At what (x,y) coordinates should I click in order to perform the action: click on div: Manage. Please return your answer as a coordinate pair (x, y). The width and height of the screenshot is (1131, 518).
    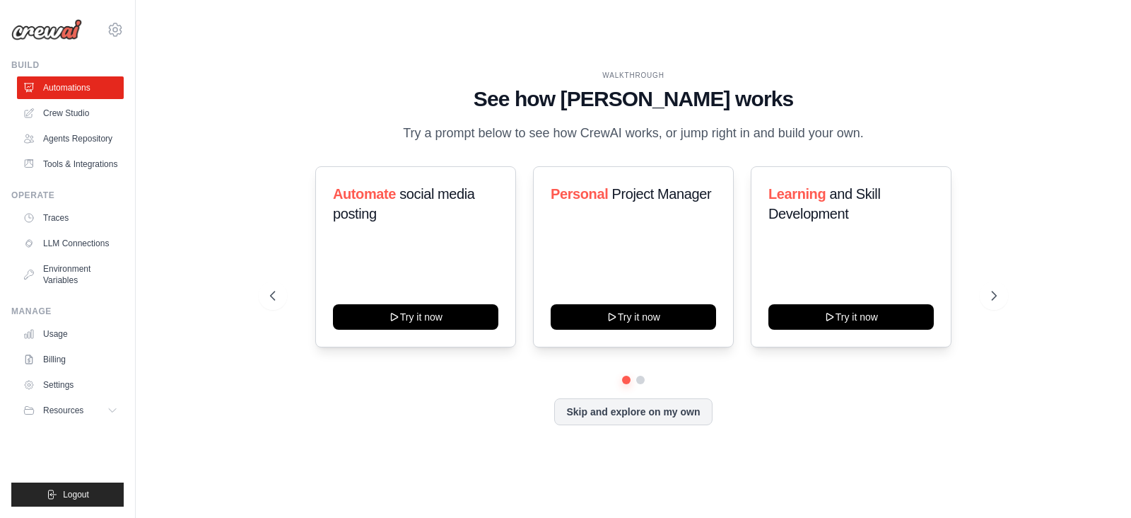
    Looking at the image, I should click on (67, 311).